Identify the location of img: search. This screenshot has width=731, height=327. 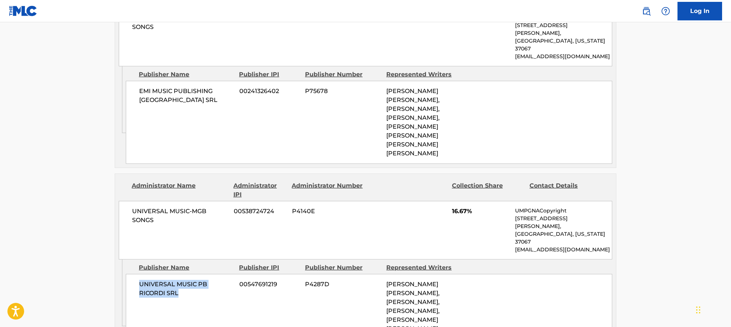
(646, 11).